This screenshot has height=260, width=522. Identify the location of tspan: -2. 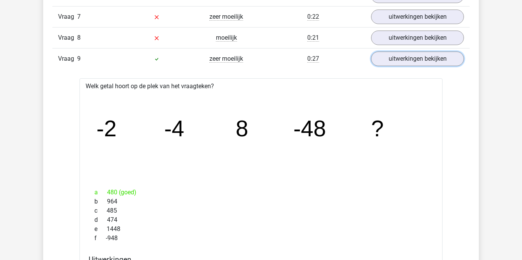
(107, 129).